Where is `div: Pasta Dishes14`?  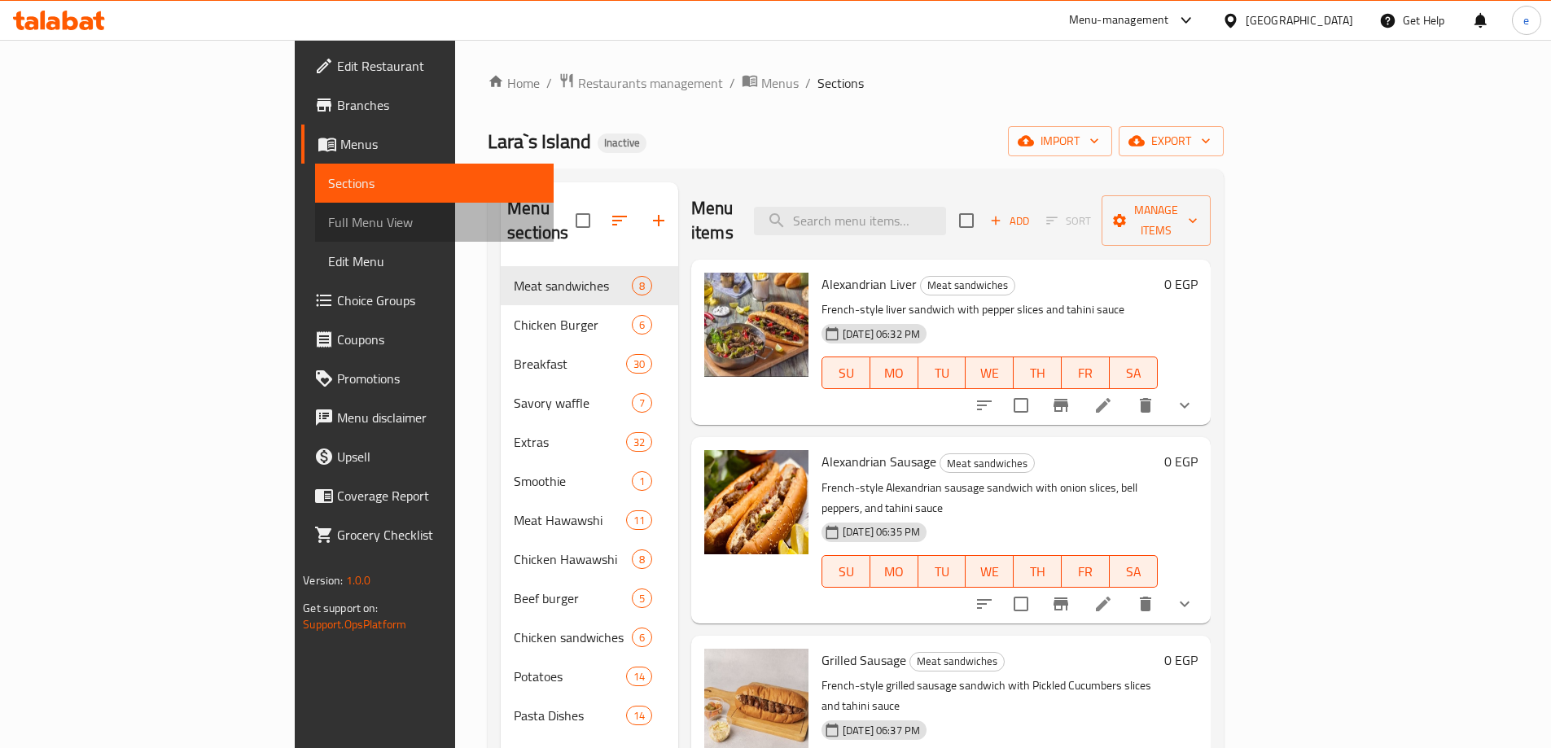 div: Pasta Dishes14 is located at coordinates (589, 716).